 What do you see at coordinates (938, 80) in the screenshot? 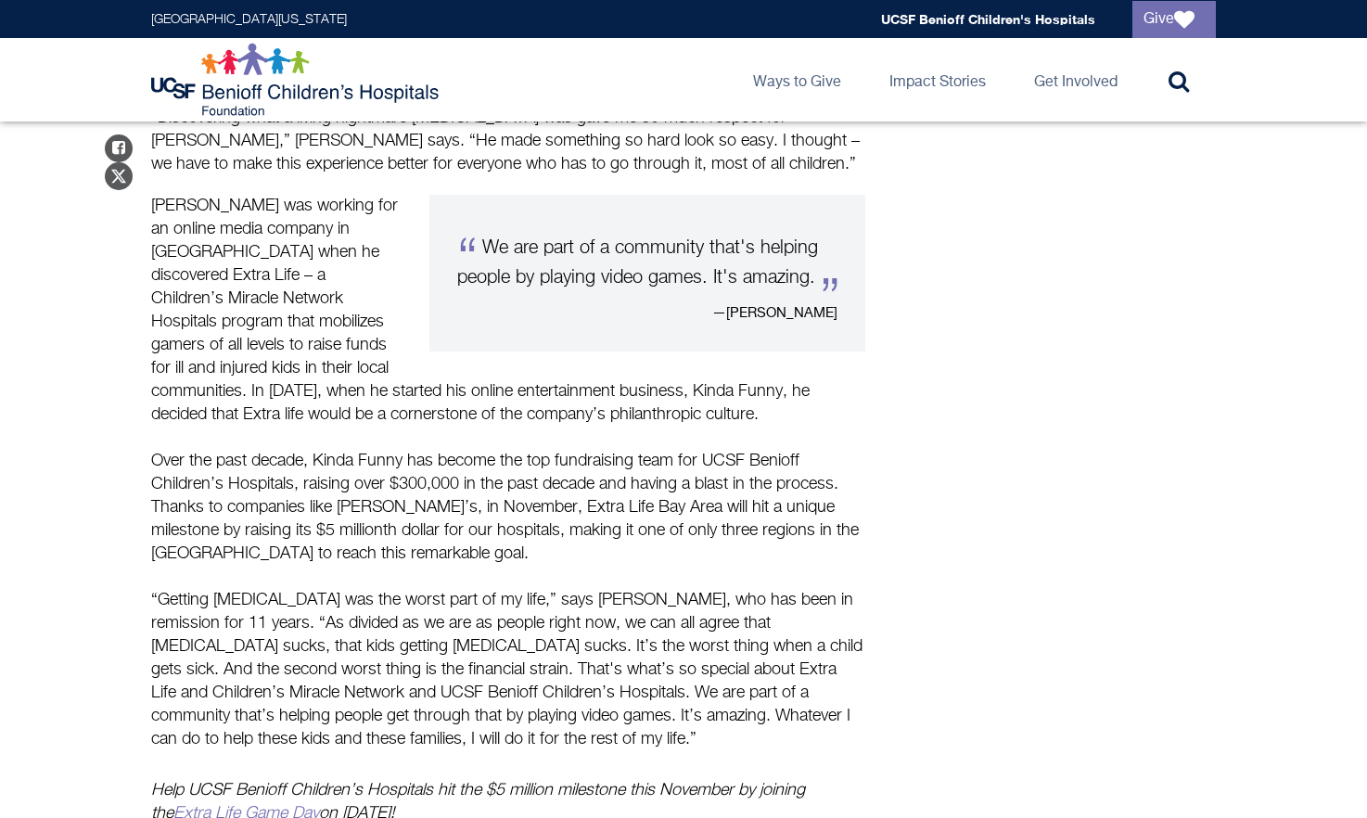
I see `a: Impact Stories` at bounding box center [938, 80].